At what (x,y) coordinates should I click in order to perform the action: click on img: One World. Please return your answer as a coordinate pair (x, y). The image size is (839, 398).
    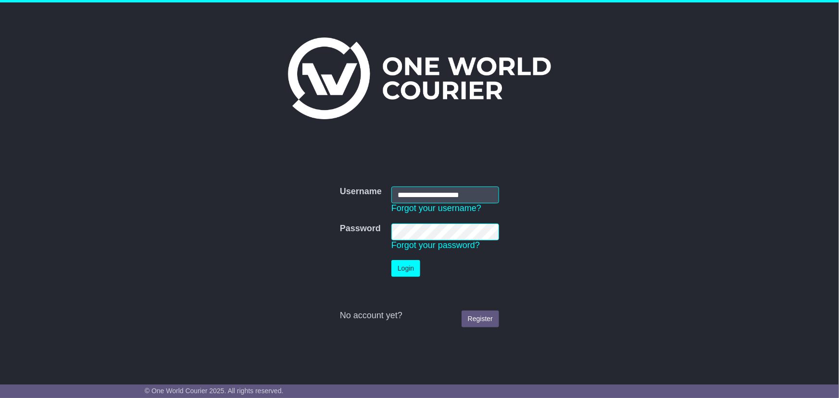
    Looking at the image, I should click on (419, 78).